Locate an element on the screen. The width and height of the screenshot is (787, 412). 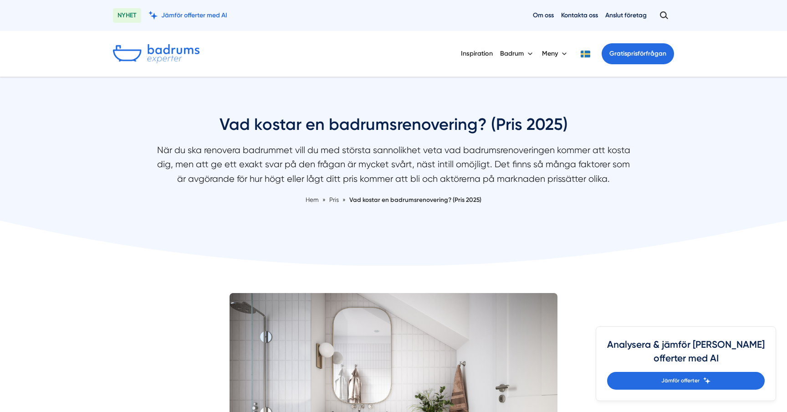
img: Badrumsexperter.se logotyp is located at coordinates (156, 54).